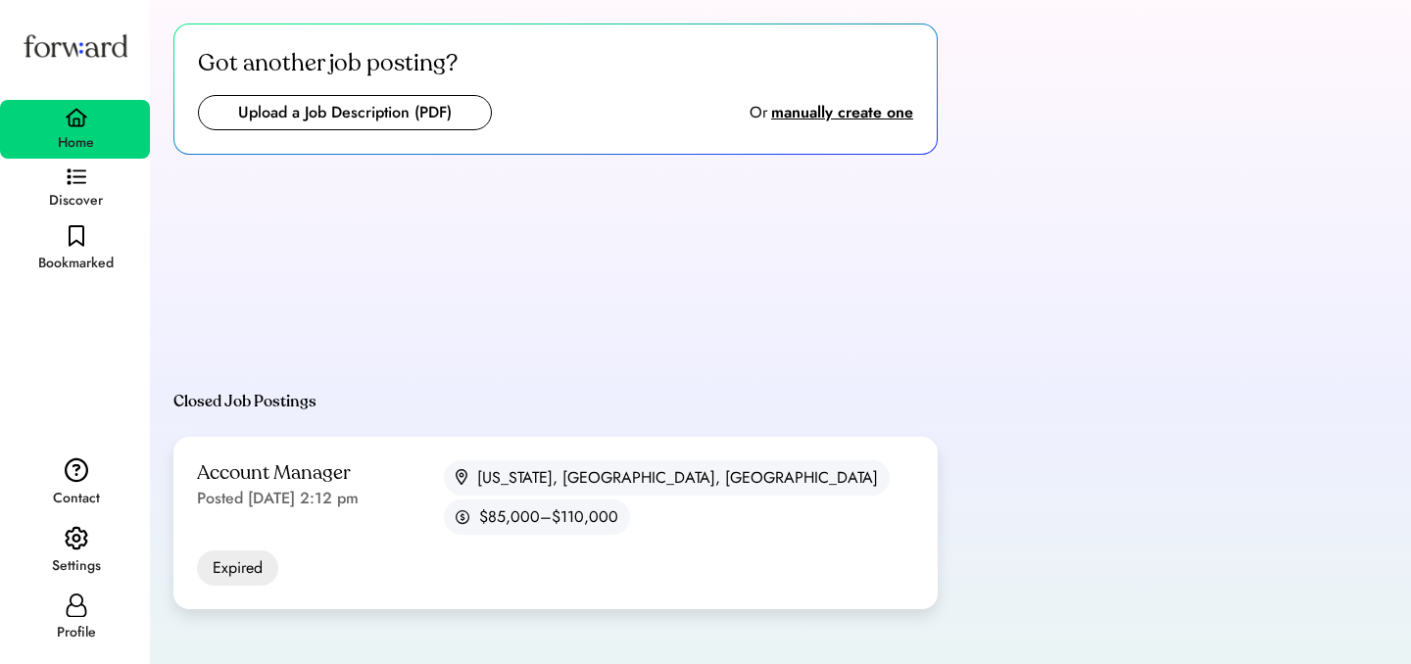  Describe the element at coordinates (75, 45) in the screenshot. I see `img: Forward logo` at that location.